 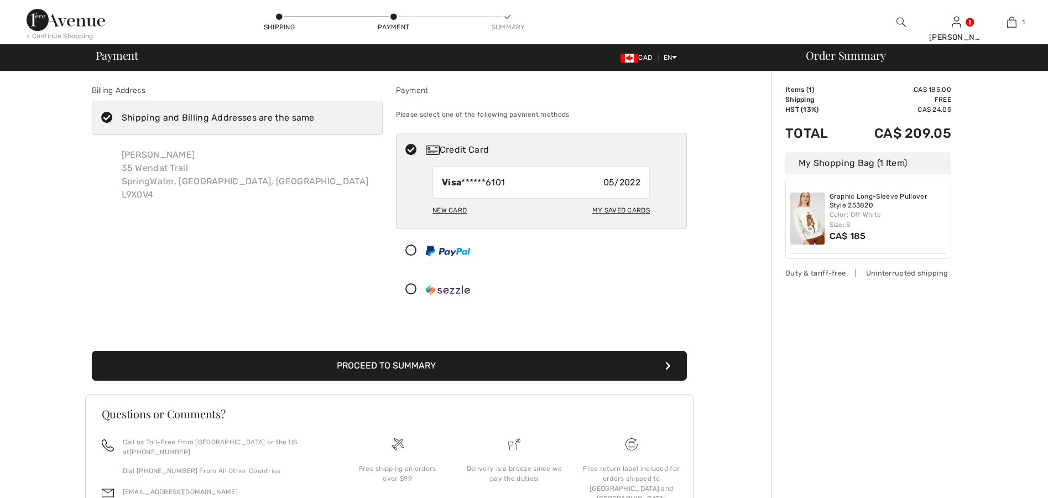 What do you see at coordinates (814, 90) in the screenshot?
I see `td: Items ( )` at bounding box center [814, 90].